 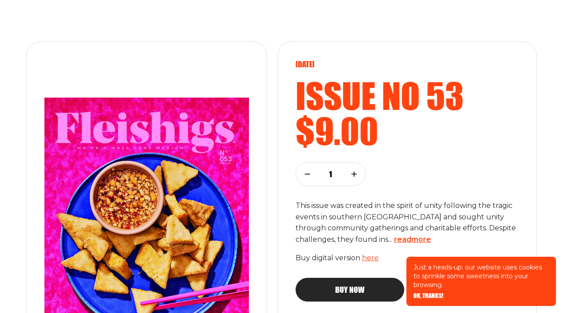 What do you see at coordinates (413, 239) in the screenshot?
I see `span: read more` at bounding box center [413, 239].